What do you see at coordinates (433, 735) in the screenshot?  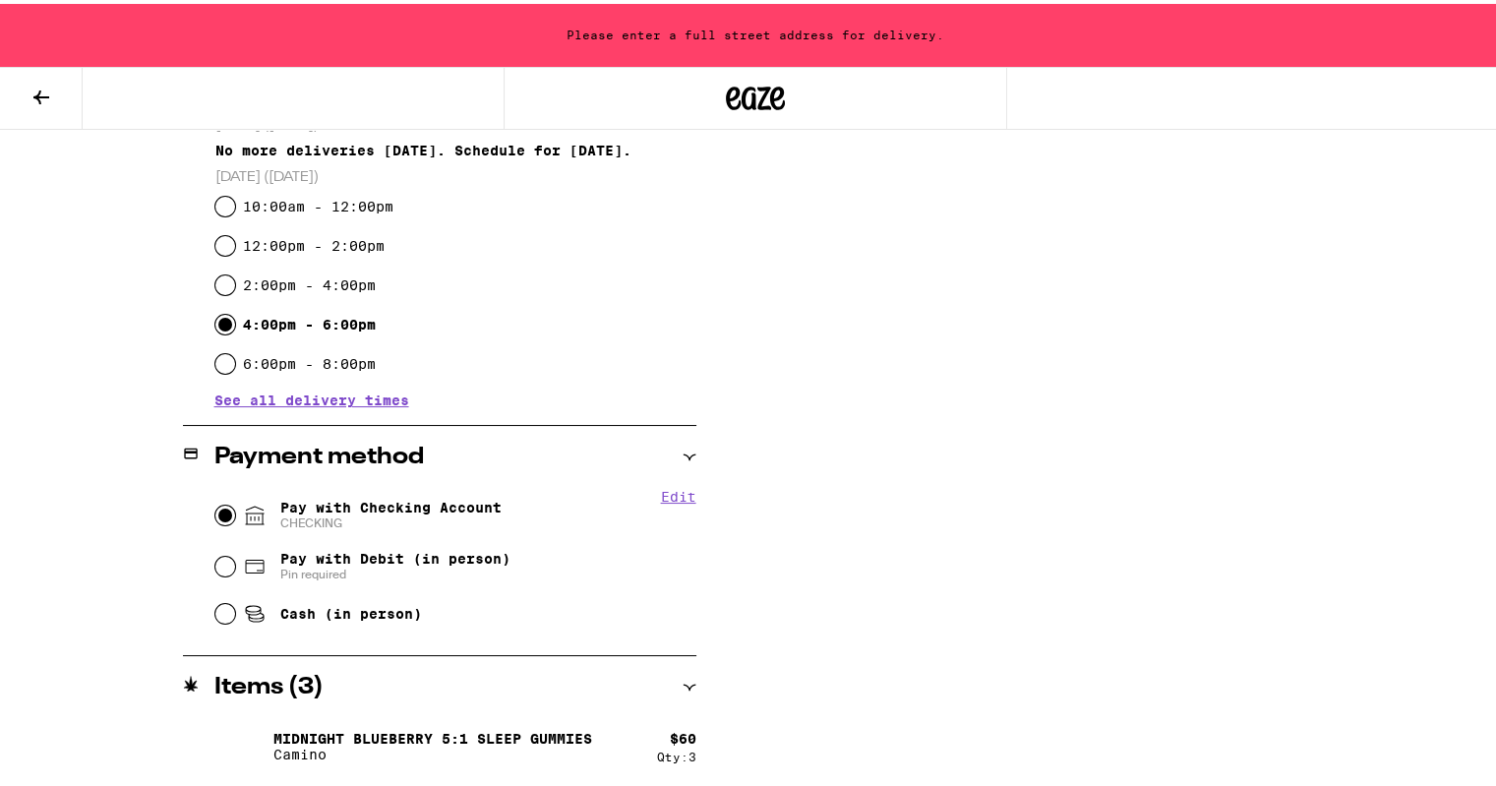 I see `p: Midnight Blueberry 5:1 Sleep Gummies` at bounding box center [433, 735].